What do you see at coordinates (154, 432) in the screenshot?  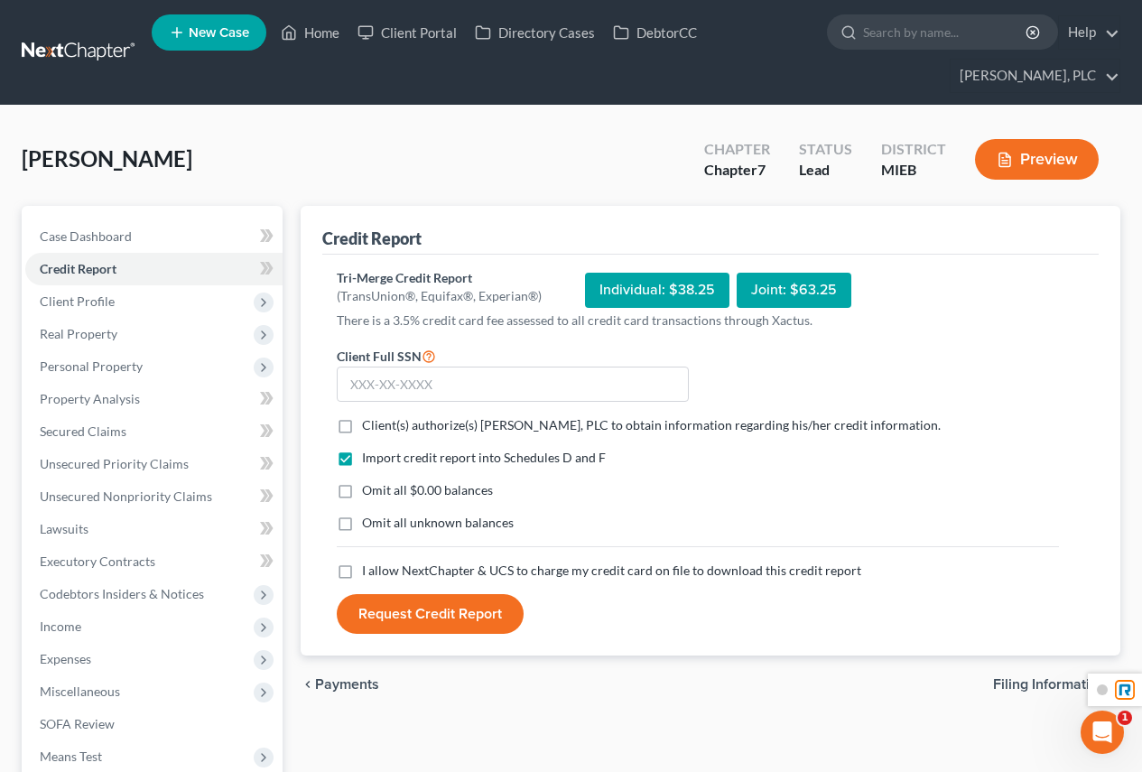 I see `a: Secured Claims` at bounding box center [154, 432].